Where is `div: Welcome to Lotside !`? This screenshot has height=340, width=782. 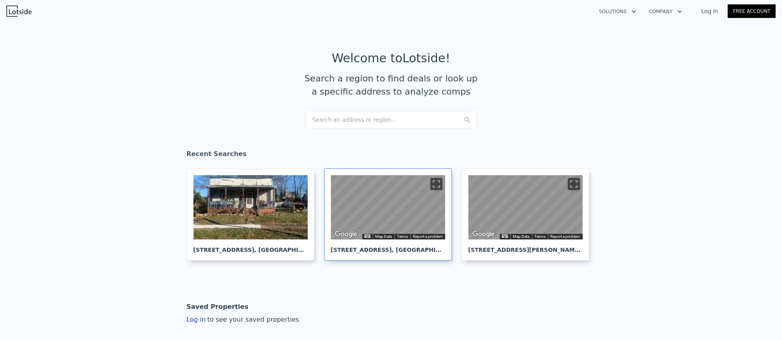
div: Welcome to Lotside ! is located at coordinates (391, 58).